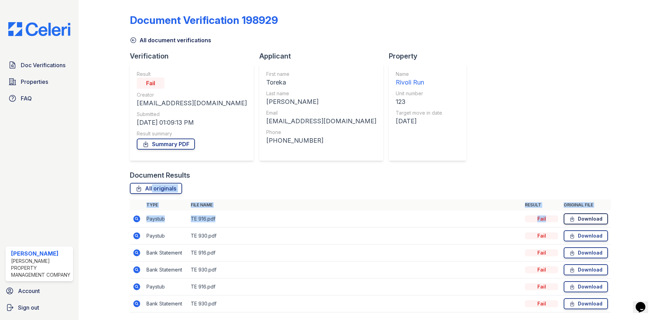 The image size is (662, 320). I want to click on div: Document Verification 198929, so click(204, 20).